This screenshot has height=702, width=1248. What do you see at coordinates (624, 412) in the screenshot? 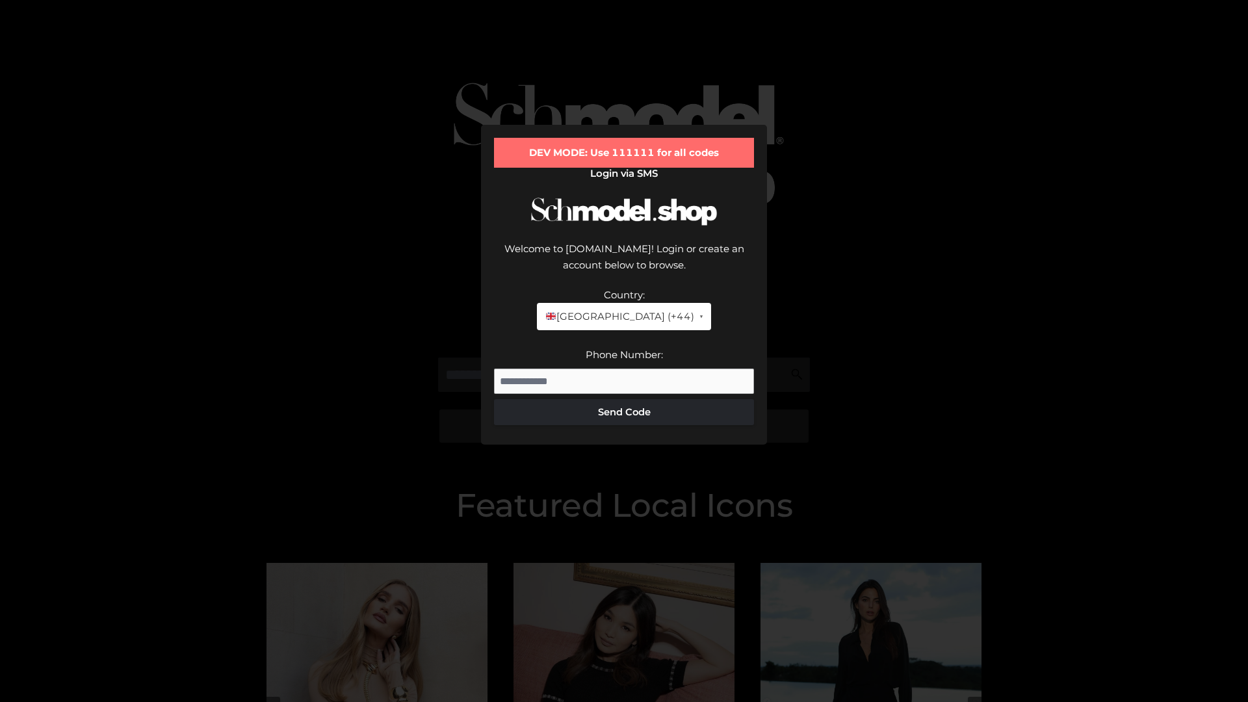
I see `button: Send Code` at bounding box center [624, 412].